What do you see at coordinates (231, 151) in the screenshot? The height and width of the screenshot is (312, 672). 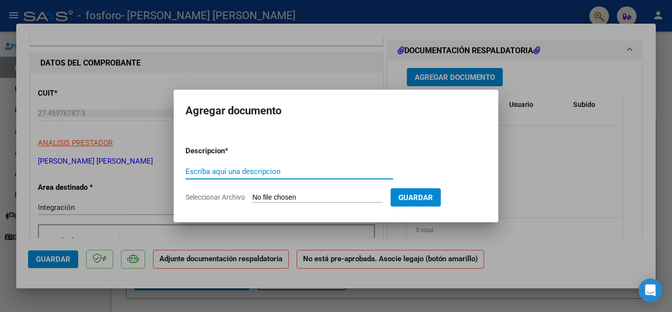 I see `p: Descripcion` at bounding box center [231, 151].